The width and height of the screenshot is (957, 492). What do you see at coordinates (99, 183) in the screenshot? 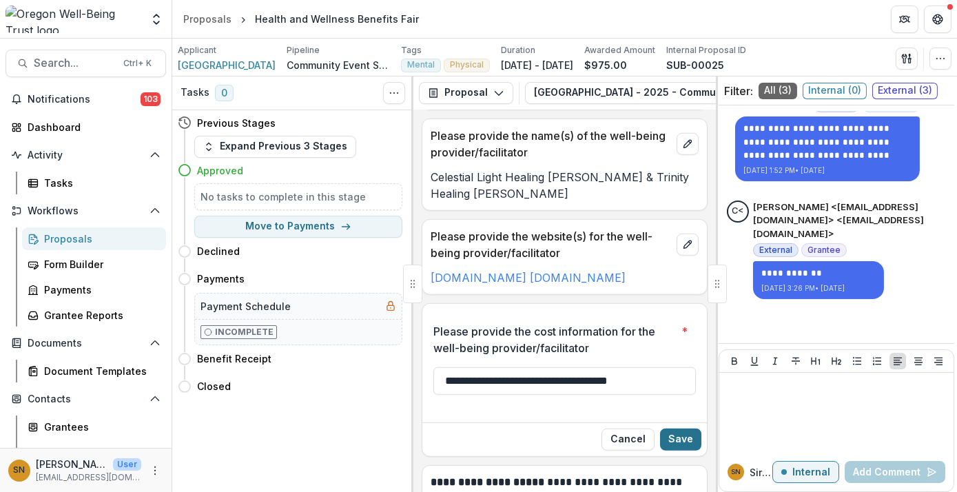
I see `div: Tasks` at bounding box center [99, 183].